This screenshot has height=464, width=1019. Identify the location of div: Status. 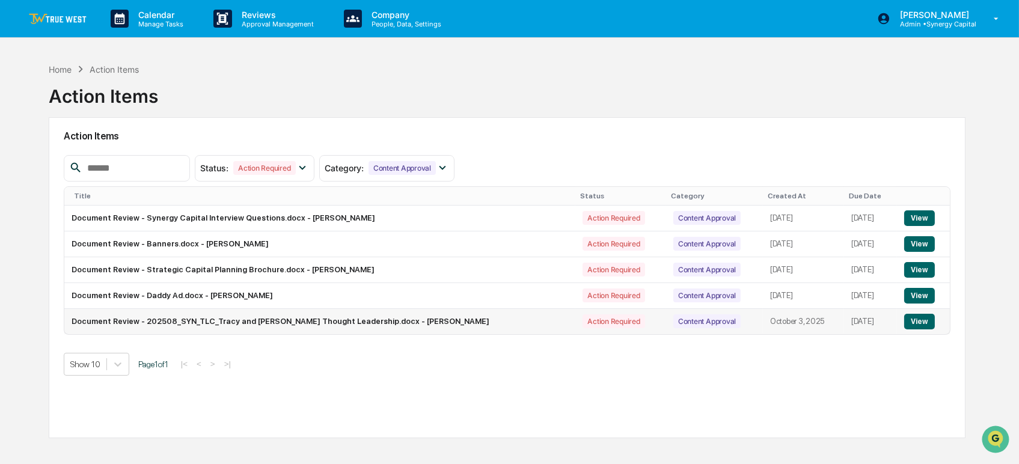
(620, 196).